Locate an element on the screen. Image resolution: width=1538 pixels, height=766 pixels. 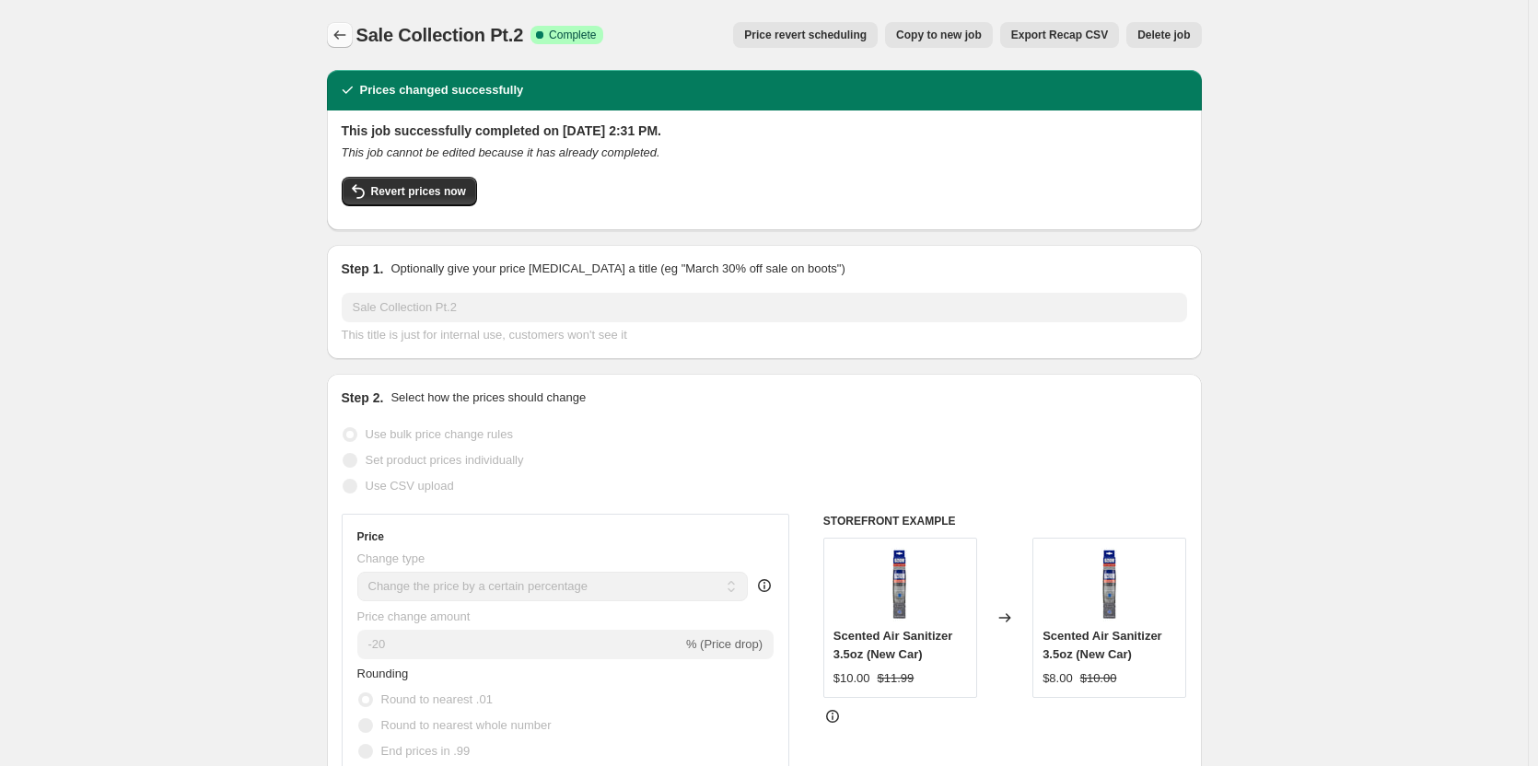
button: Export Recap CSV is located at coordinates (1059, 35).